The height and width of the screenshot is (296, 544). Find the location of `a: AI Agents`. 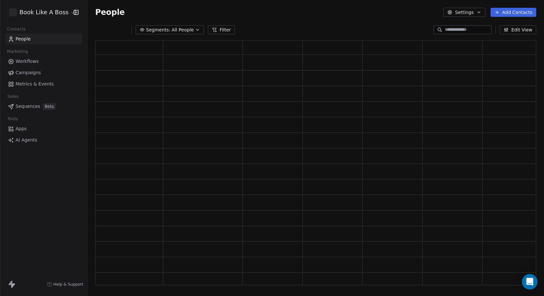

a: AI Agents is located at coordinates (43, 140).